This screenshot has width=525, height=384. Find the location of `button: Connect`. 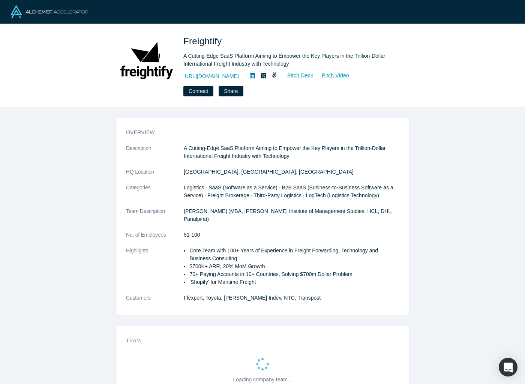

button: Connect is located at coordinates (198, 91).